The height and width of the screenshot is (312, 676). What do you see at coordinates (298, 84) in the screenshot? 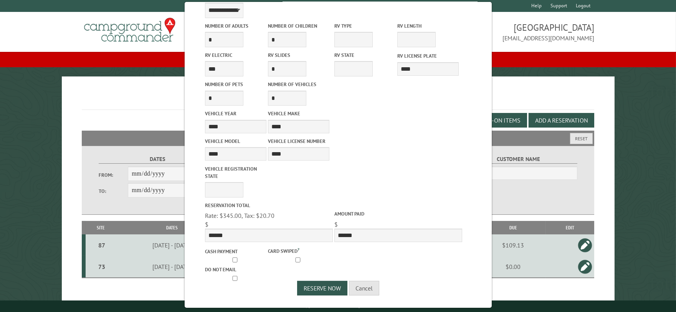
I see `label: Number of Vehicles` at bounding box center [298, 84].